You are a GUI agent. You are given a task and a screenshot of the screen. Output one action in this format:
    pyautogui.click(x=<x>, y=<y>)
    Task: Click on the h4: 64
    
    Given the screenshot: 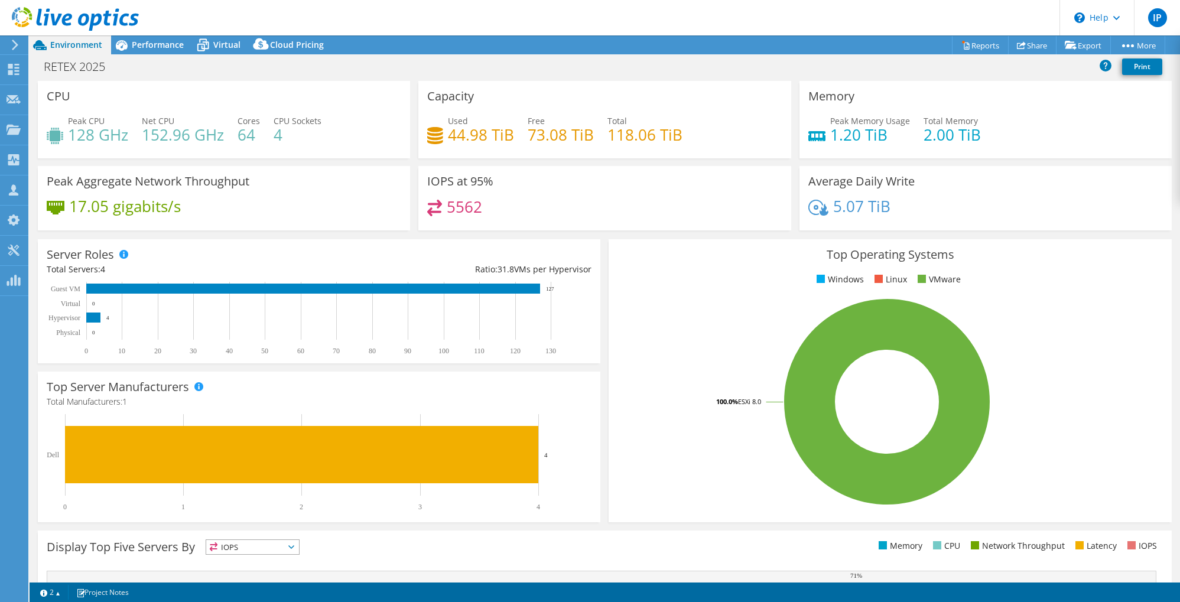 What is the action you would take?
    pyautogui.click(x=249, y=135)
    